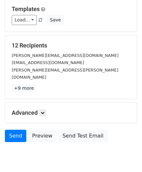  Describe the element at coordinates (83, 136) in the screenshot. I see `a: Send Test Email` at that location.